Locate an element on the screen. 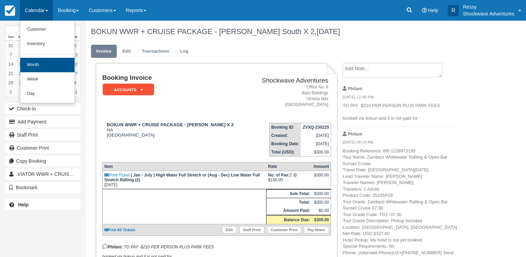 The width and height of the screenshot is (526, 257). a: Customer is located at coordinates (47, 30).